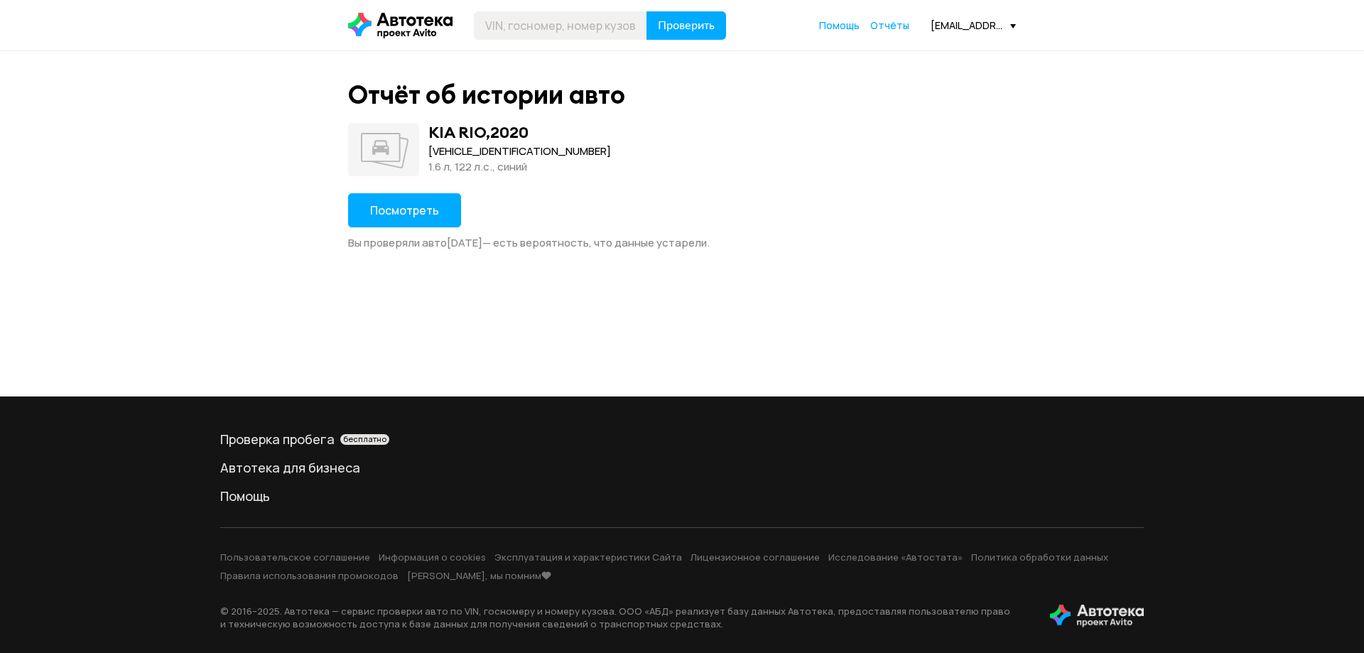 This screenshot has height=653, width=1364. I want to click on p: Автотека для бизнеса, so click(682, 468).